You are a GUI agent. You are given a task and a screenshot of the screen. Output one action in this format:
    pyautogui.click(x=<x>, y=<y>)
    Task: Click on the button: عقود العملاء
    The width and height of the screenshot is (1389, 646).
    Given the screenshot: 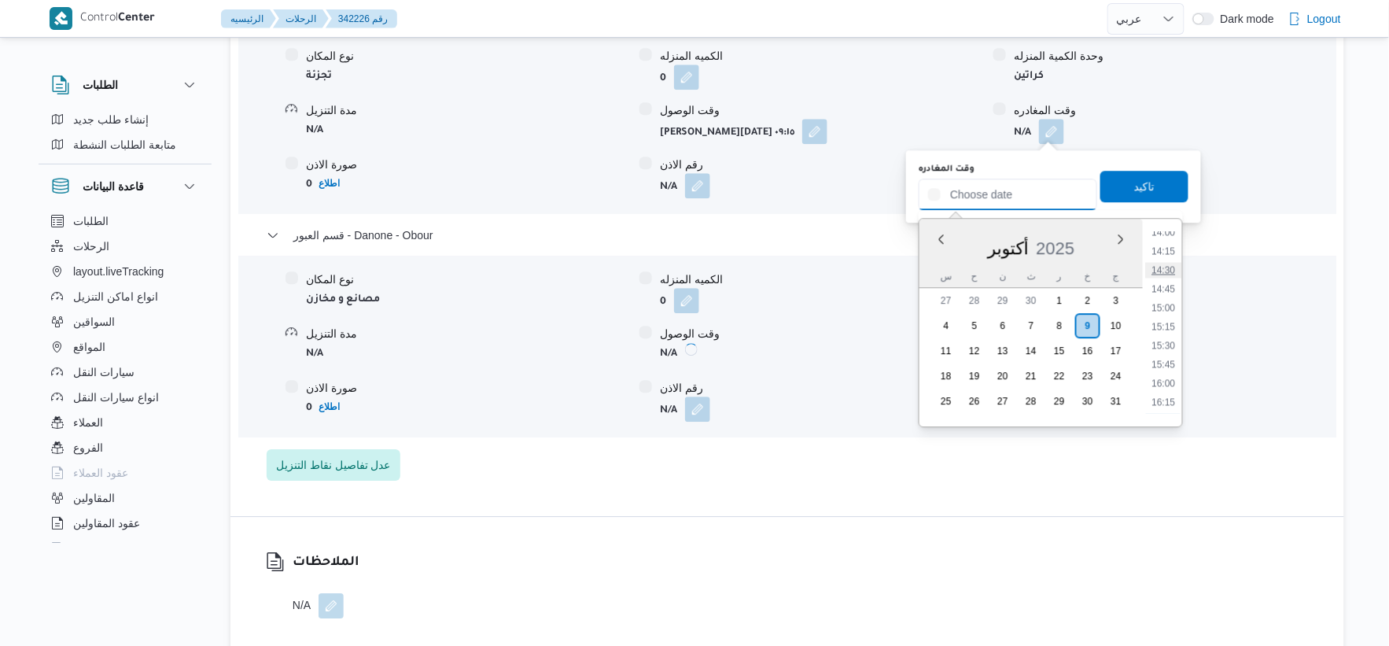 What is the action you would take?
    pyautogui.click(x=125, y=473)
    